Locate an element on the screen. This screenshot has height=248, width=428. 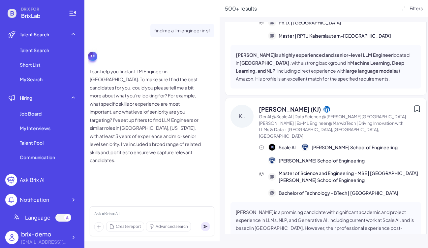
span: Language is located at coordinates (38, 217).